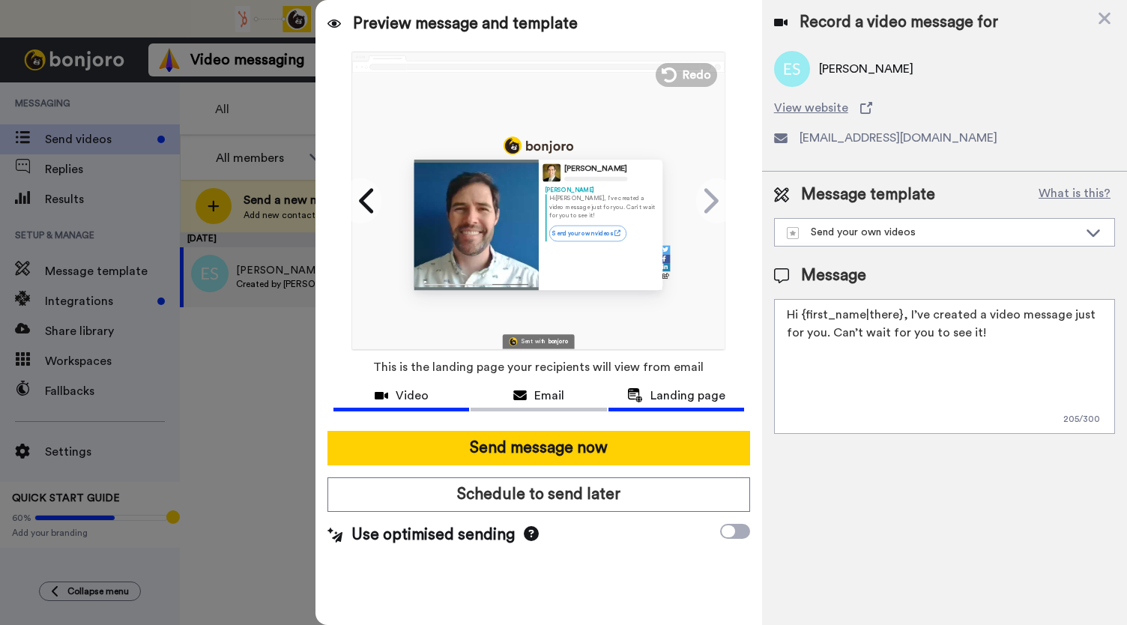 This screenshot has height=625, width=1127. What do you see at coordinates (552, 172) in the screenshot?
I see `img: Profile Image` at bounding box center [552, 172].